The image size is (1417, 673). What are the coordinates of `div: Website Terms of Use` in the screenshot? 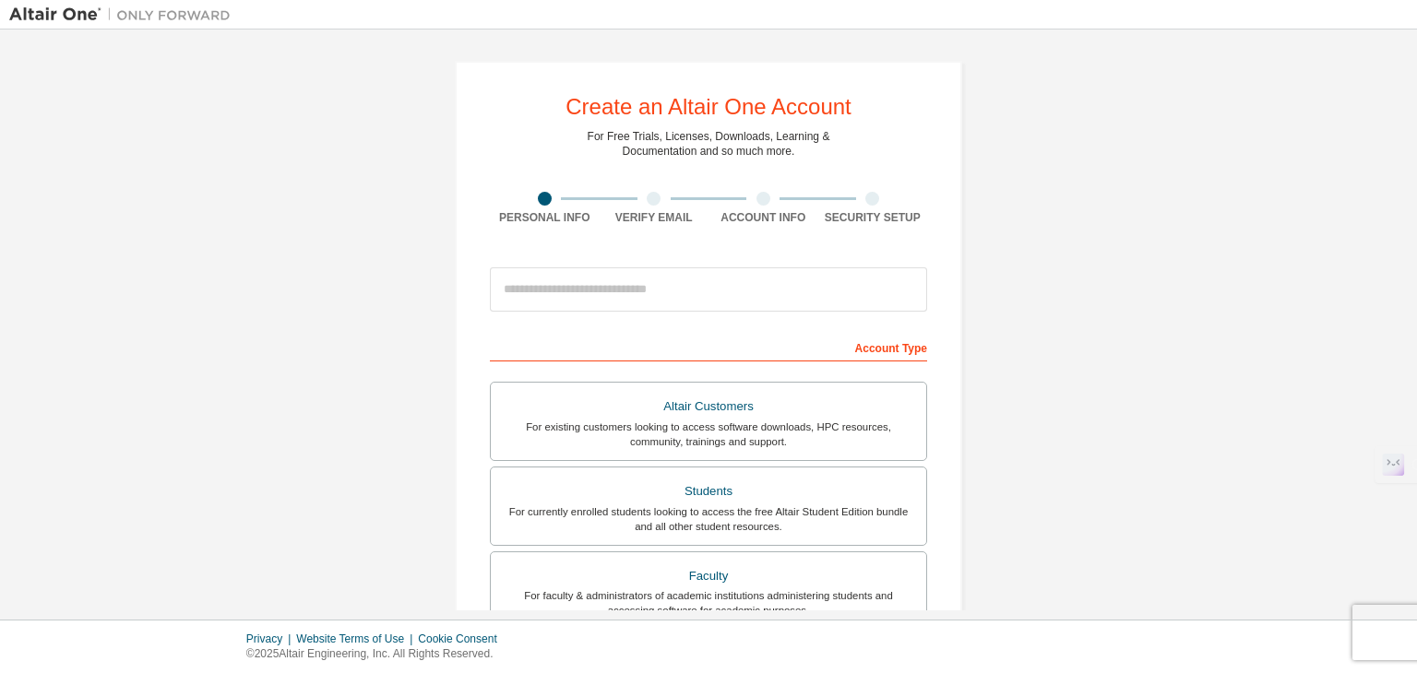 It's located at (357, 639).